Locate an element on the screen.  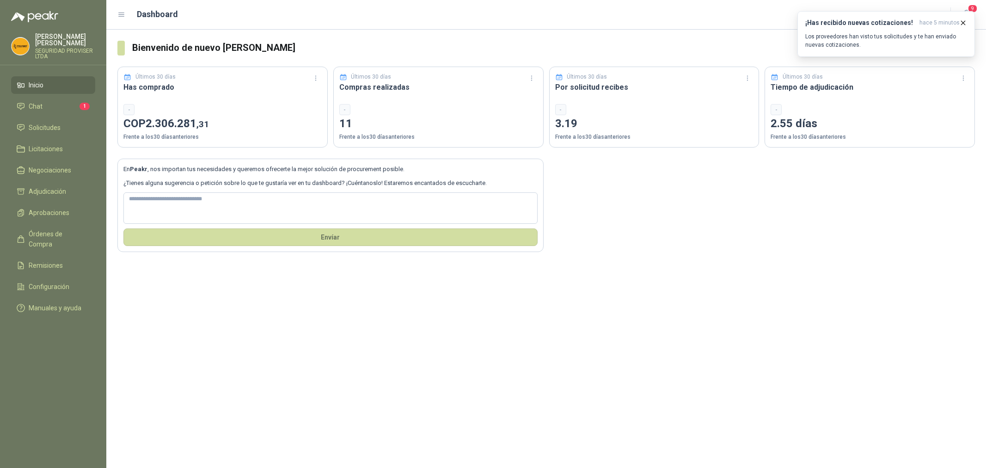
a: Negociaciones is located at coordinates (53, 170).